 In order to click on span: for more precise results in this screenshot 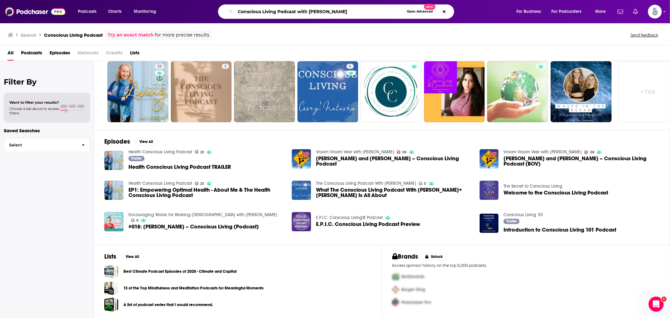, I will do `click(182, 35)`.